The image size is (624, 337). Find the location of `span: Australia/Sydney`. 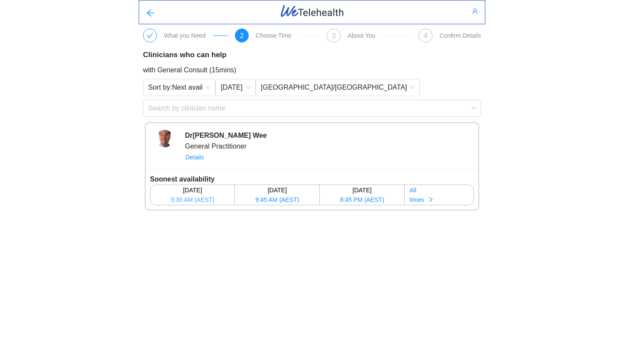

span: Australia/Sydney is located at coordinates (338, 87).